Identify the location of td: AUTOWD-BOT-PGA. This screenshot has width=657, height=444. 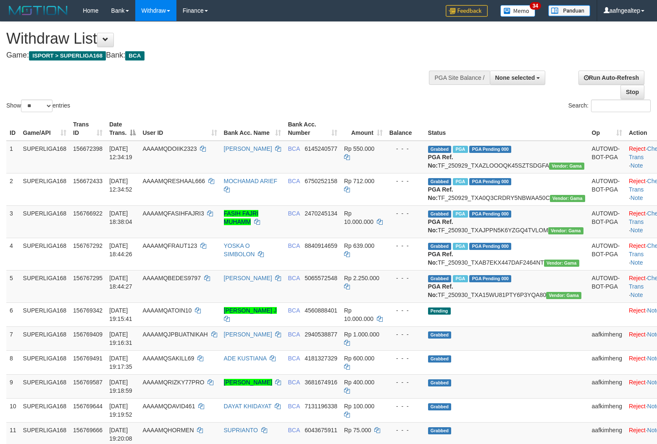
(607, 189).